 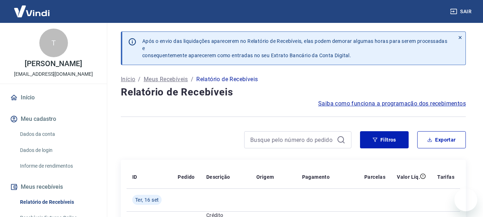 What do you see at coordinates (316, 177) in the screenshot?
I see `p: Pagamento` at bounding box center [316, 177].